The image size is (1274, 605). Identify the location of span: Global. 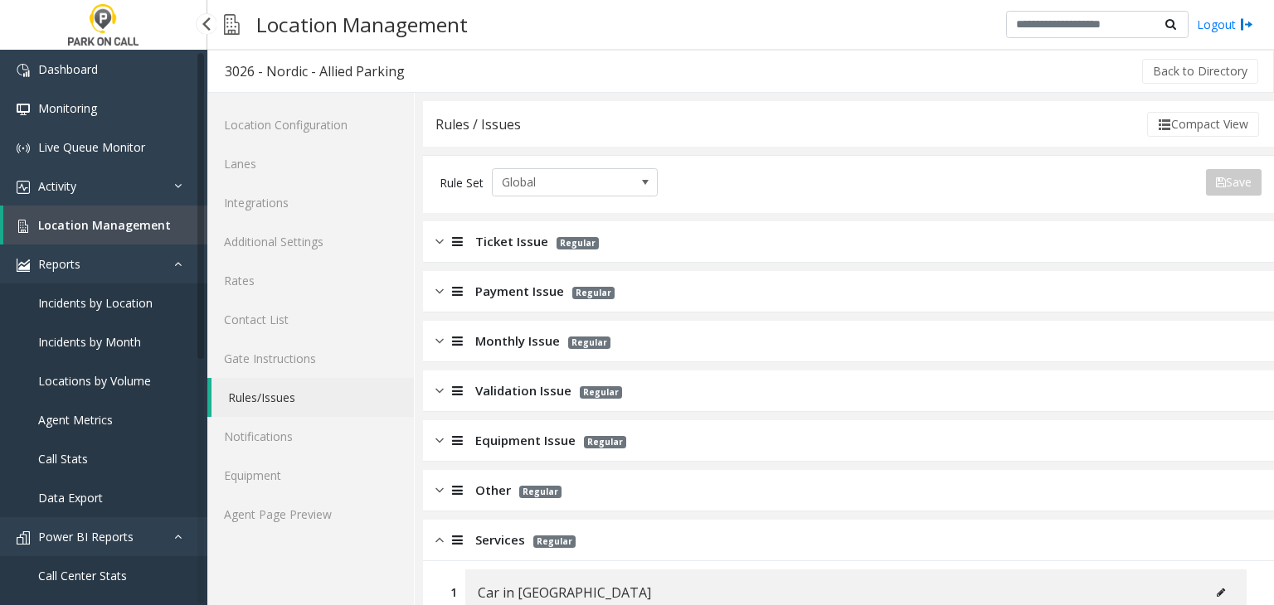
(558, 182).